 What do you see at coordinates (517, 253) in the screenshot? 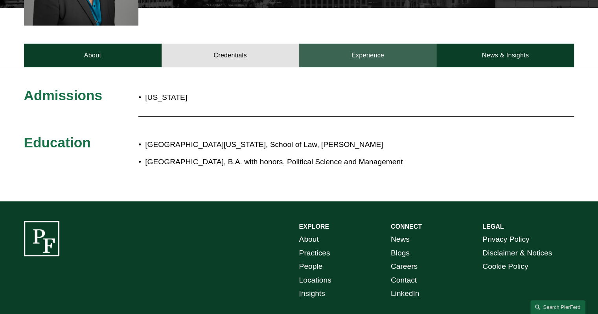
I see `a: Disclaimer & Notices` at bounding box center [517, 253].